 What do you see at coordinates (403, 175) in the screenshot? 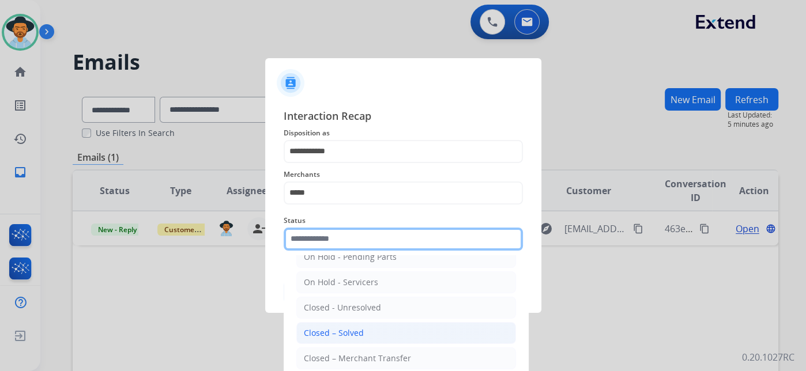
I see `span: Merchants` at bounding box center [403, 175].